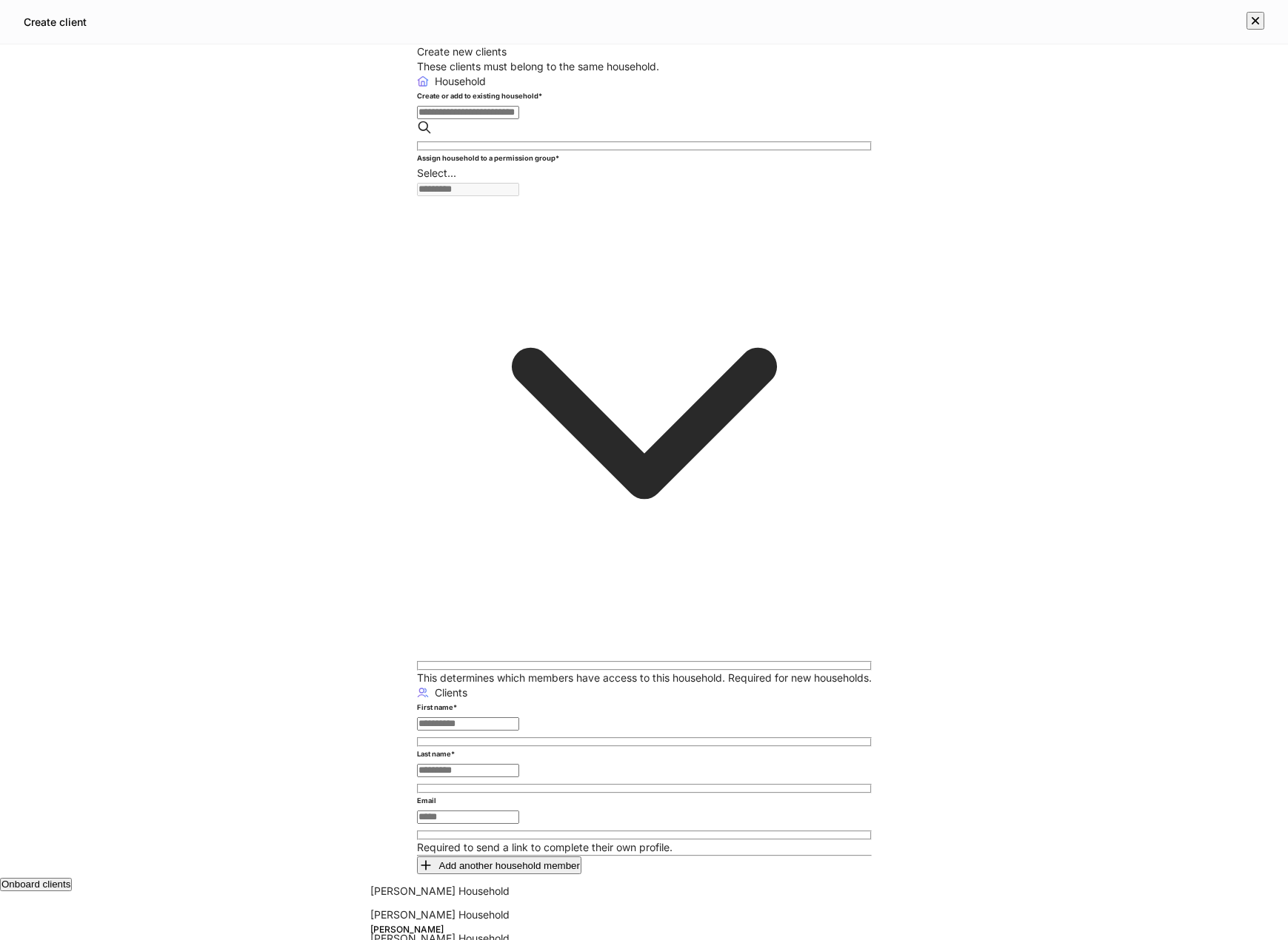 The width and height of the screenshot is (1288, 940). Describe the element at coordinates (55, 22) in the screenshot. I see `h5: Create client` at that location.